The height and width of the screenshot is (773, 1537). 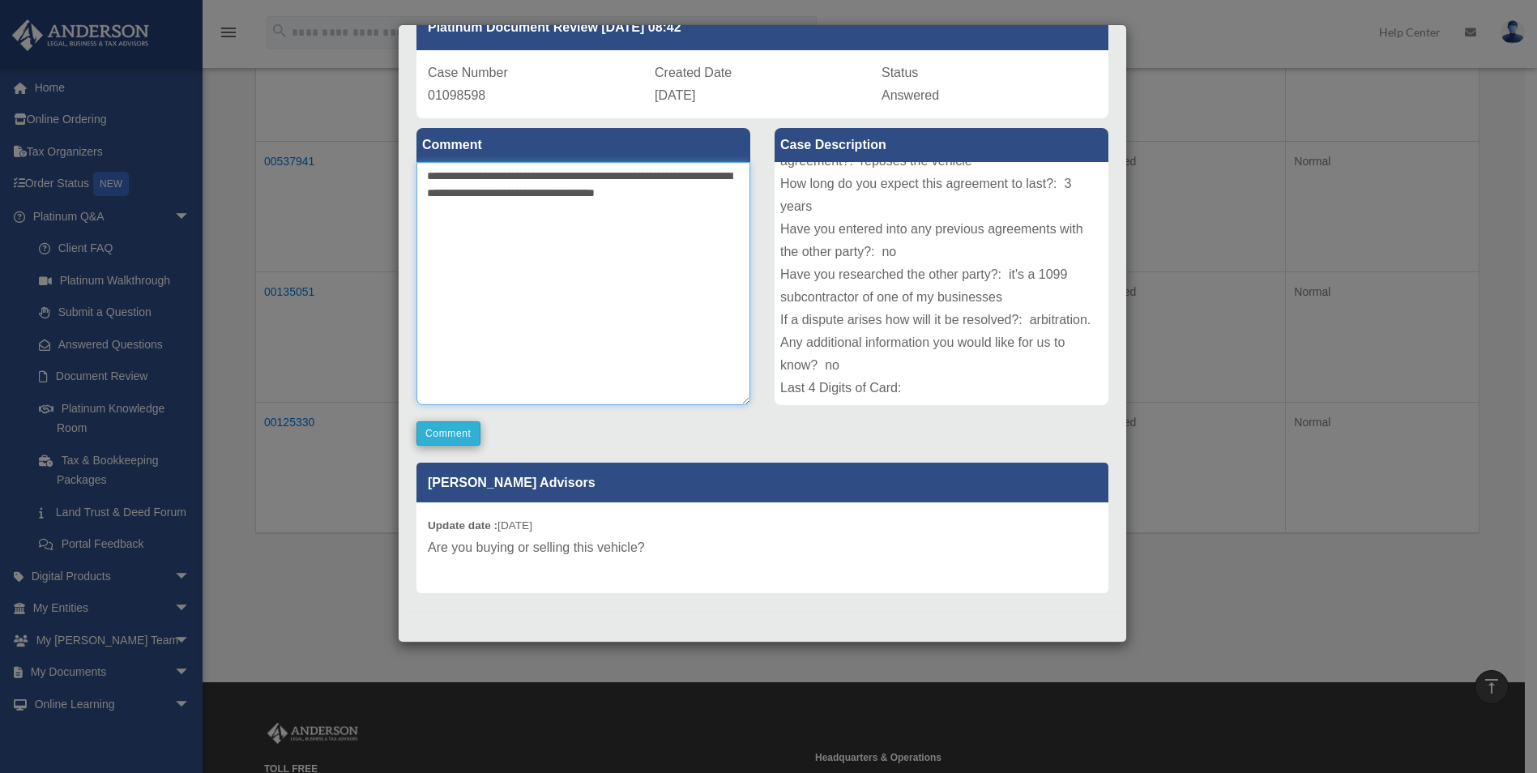 What do you see at coordinates (456, 95) in the screenshot?
I see `span: 01098598` at bounding box center [456, 95].